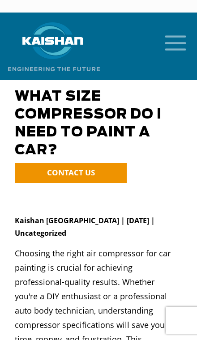 The width and height of the screenshot is (197, 340). Describe the element at coordinates (53, 41) in the screenshot. I see `img: kaishan logo` at that location.